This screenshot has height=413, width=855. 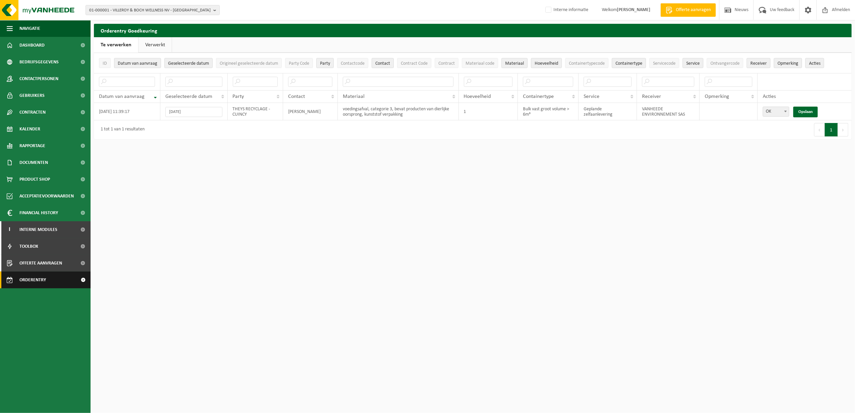 I want to click on button: Datum van aanvraagDatum van aanvraag: Activate to remove sorting, so click(x=138, y=63).